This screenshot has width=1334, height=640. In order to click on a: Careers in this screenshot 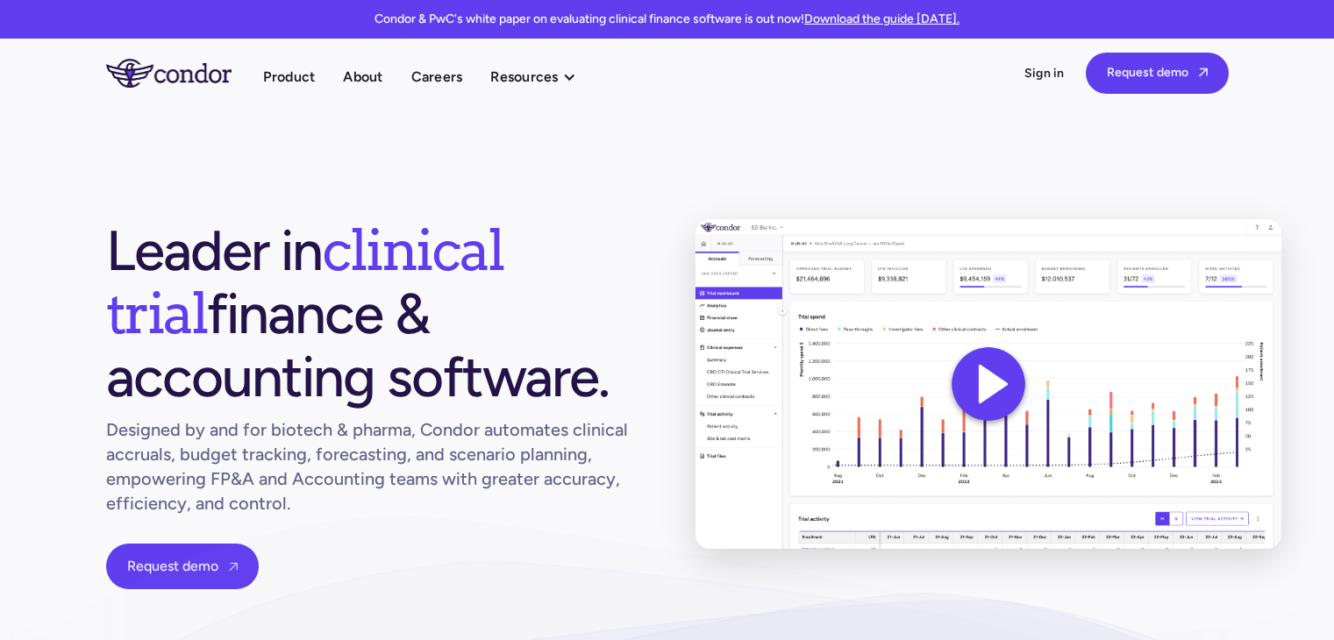, I will do `click(437, 76)`.